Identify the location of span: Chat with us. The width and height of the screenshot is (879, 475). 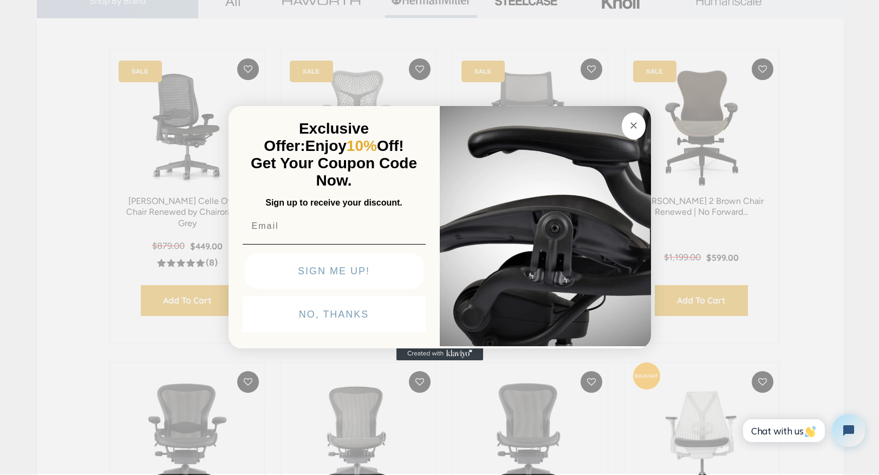
(53, 25).